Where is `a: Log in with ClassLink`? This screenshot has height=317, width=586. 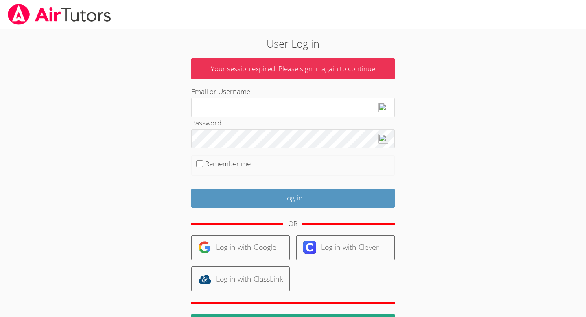
a: Log in with ClassLink is located at coordinates (240, 278).